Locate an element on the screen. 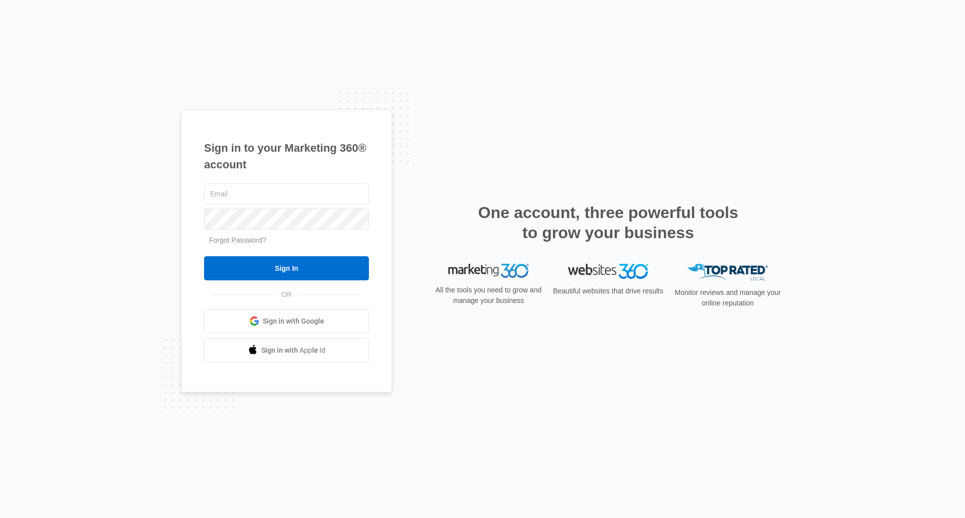  input: Email is located at coordinates (286, 194).